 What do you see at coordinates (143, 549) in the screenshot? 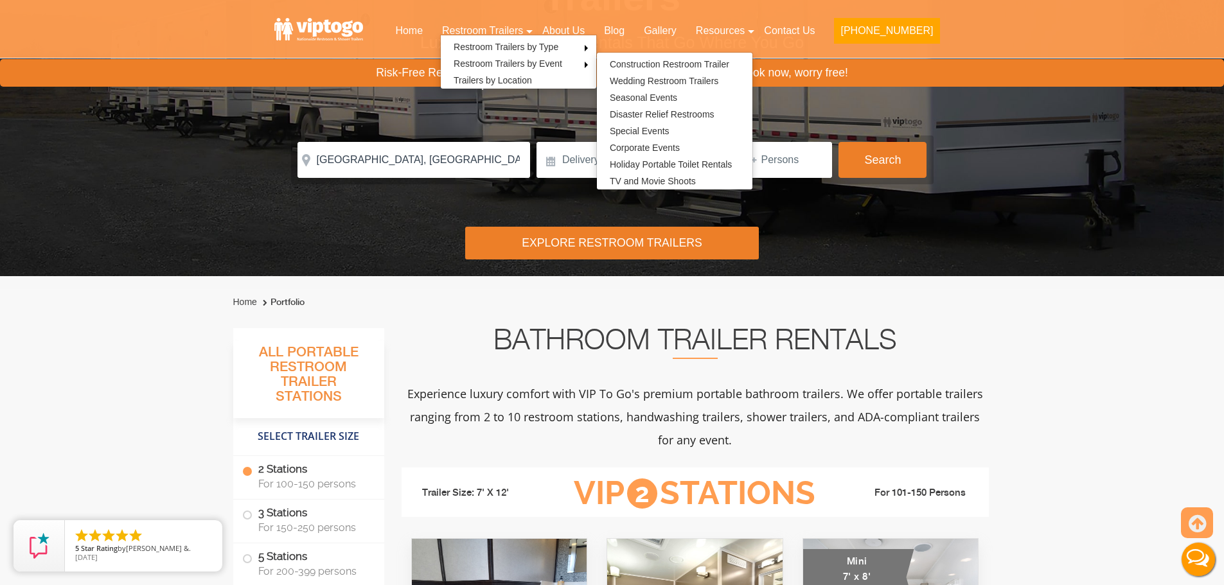
I see `span: by` at bounding box center [143, 549].